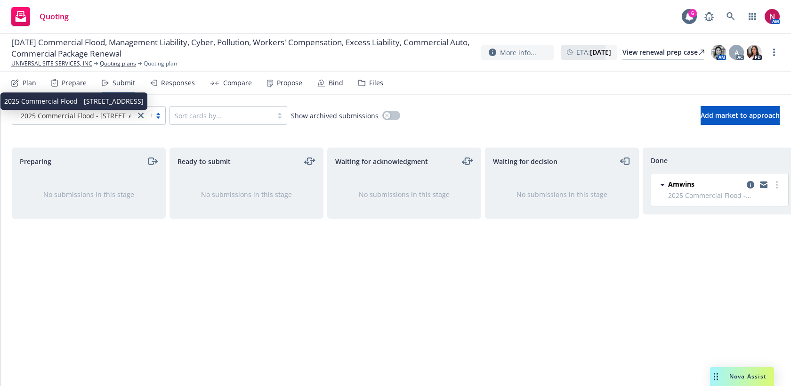 This screenshot has width=791, height=386. Describe the element at coordinates (204, 161) in the screenshot. I see `span: Ready to submit` at that location.